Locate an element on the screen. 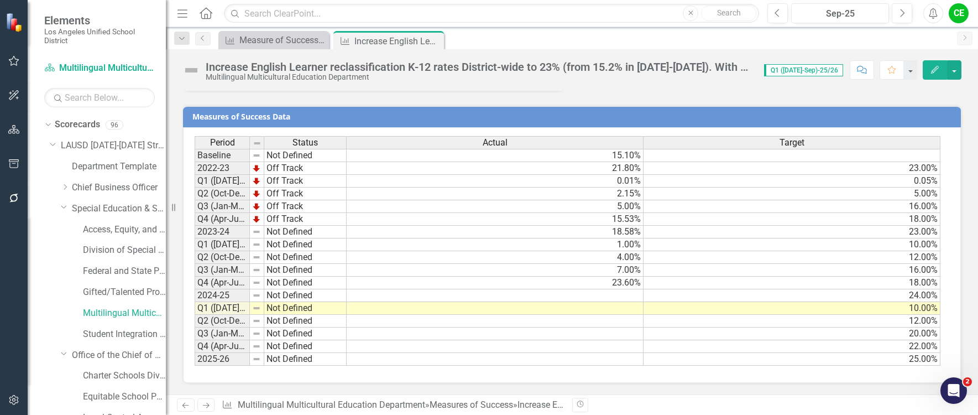 The image size is (978, 415). a: Measures of Success is located at coordinates (471, 404).